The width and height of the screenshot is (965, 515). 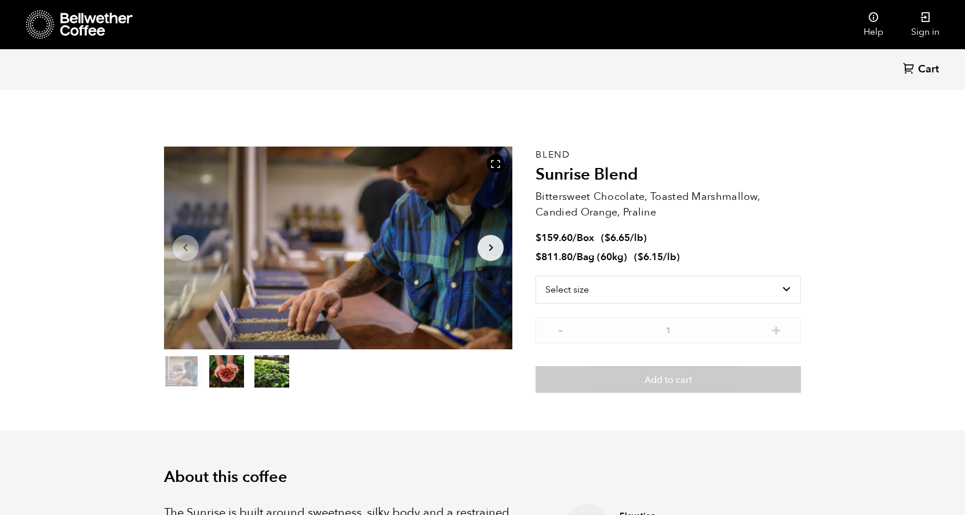 What do you see at coordinates (922, 70) in the screenshot?
I see `a: Cart` at bounding box center [922, 70].